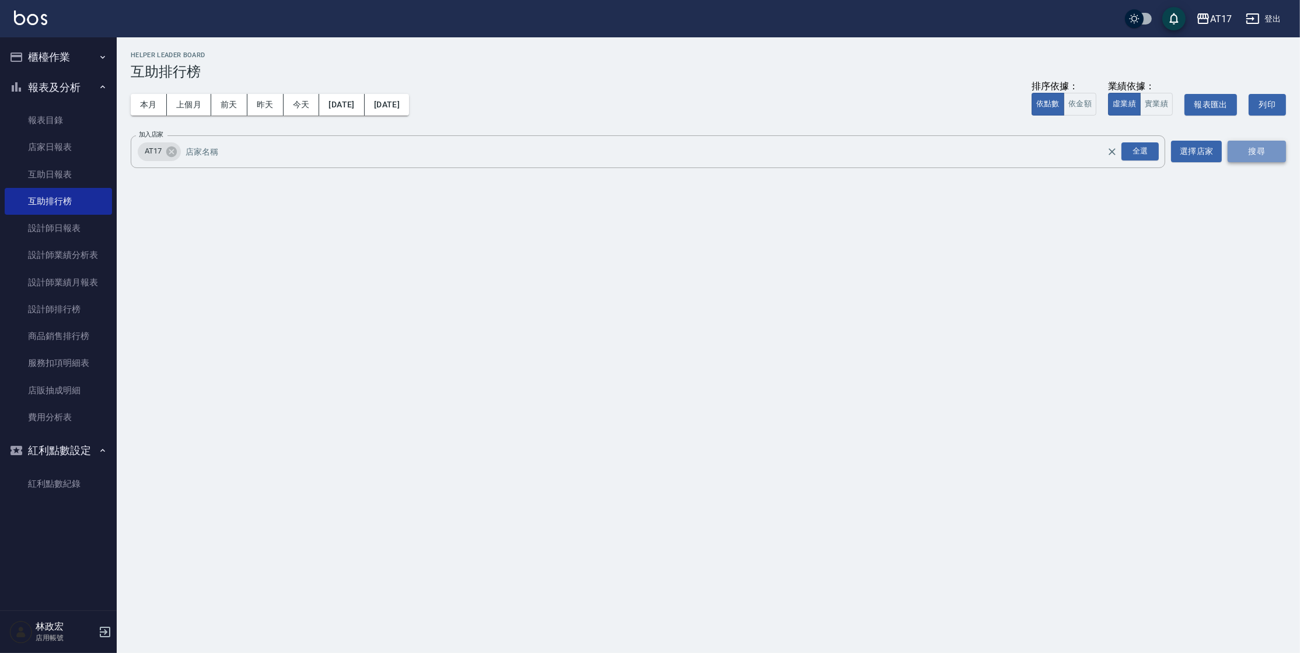  What do you see at coordinates (58, 228) in the screenshot?
I see `a: 設計師日報表` at bounding box center [58, 228].